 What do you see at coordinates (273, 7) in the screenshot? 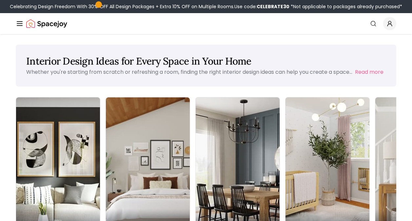
I see `b: CELEBRATE30` at bounding box center [273, 7].